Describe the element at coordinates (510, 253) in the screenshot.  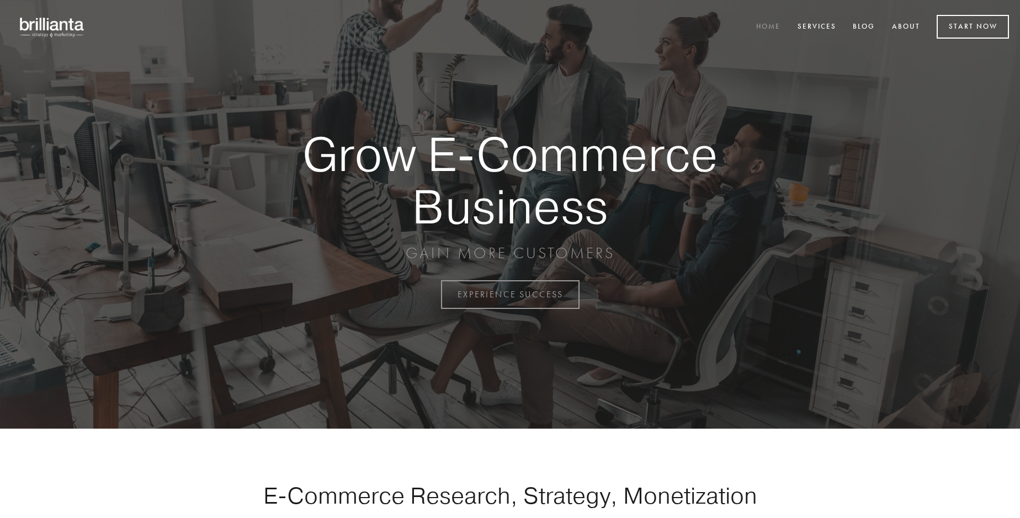
I see `p: GAIN MORE CUSTOMERS` at that location.